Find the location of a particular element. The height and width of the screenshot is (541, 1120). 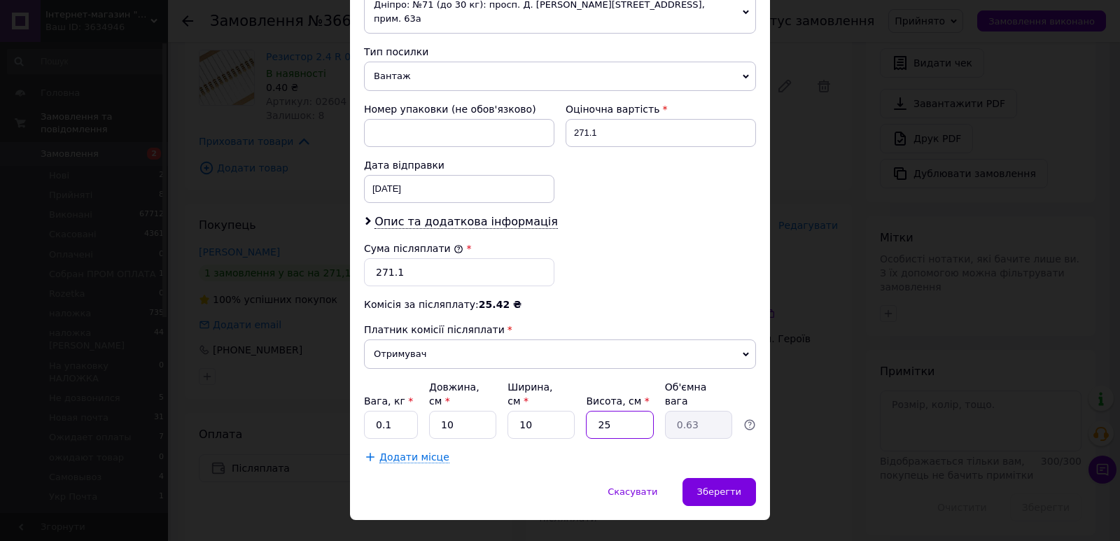

span: Зберегти is located at coordinates (719, 492).